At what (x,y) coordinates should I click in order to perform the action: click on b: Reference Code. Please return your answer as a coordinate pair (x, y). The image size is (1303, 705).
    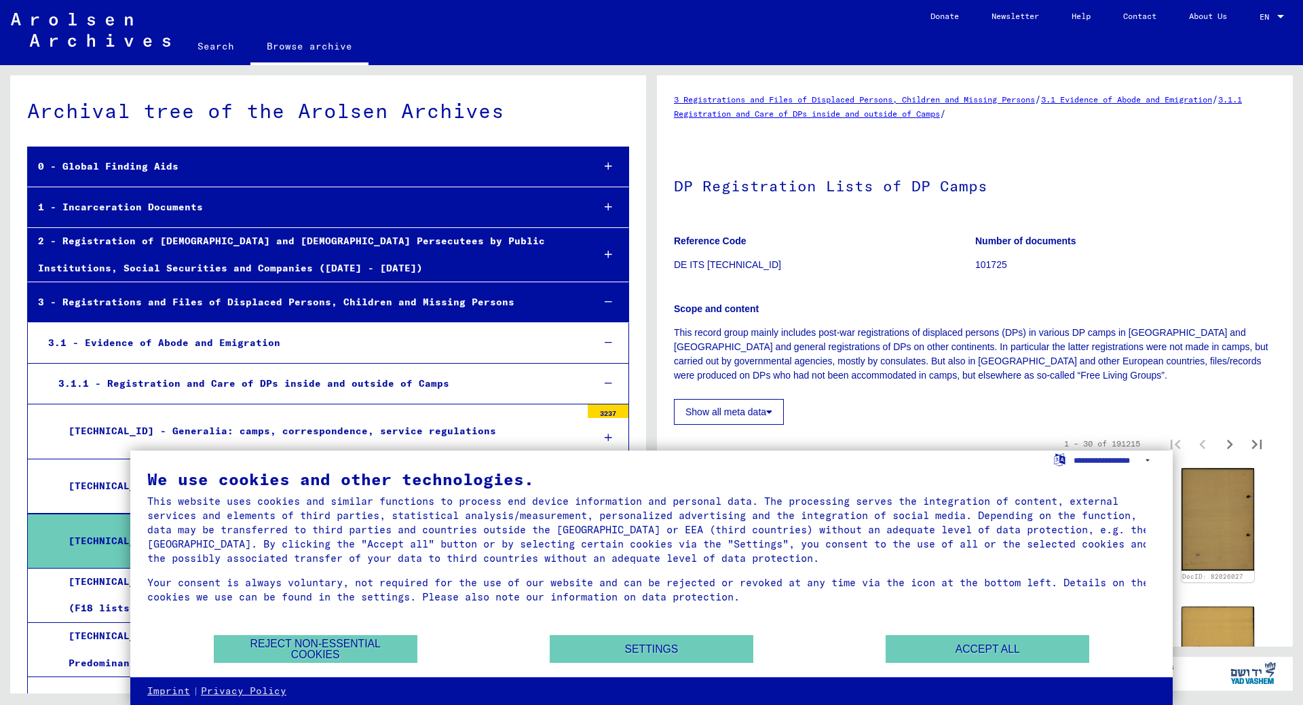
    Looking at the image, I should click on (710, 241).